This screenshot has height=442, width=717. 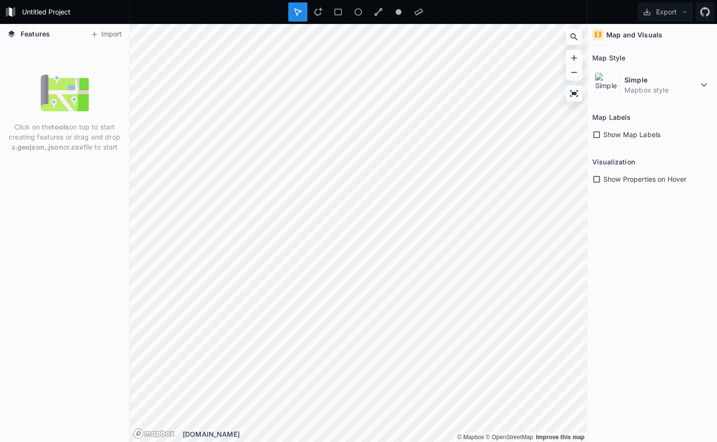 What do you see at coordinates (560, 437) in the screenshot?
I see `a: Map feedback` at bounding box center [560, 437].